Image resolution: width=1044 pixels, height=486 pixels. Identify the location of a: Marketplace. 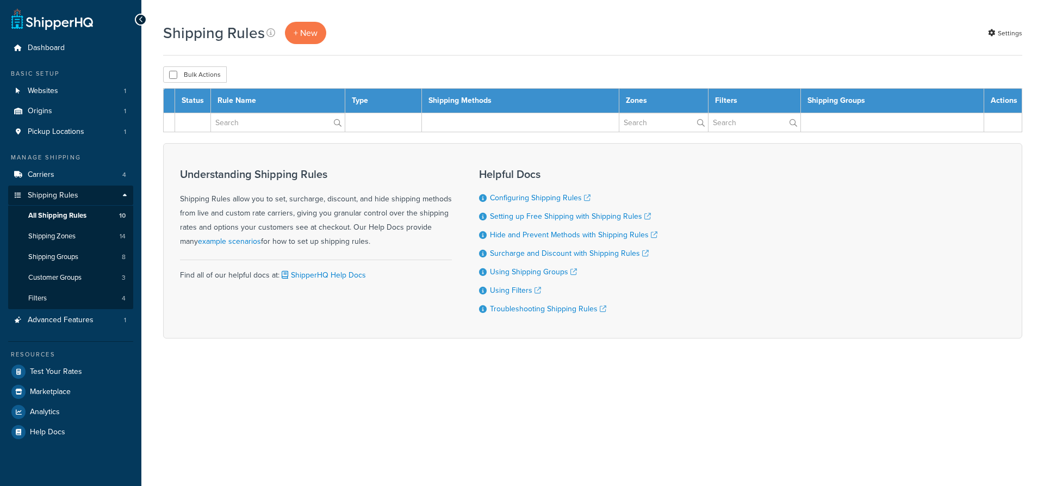
(71, 392).